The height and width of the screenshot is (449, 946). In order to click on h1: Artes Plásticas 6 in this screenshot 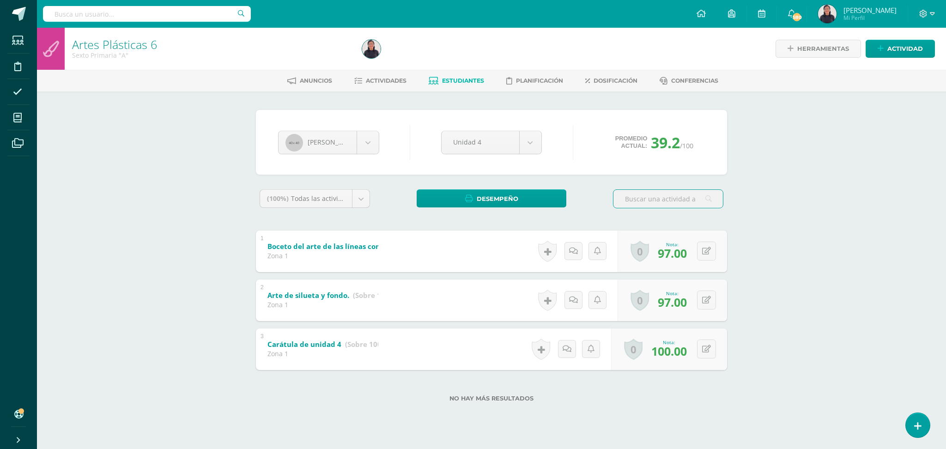, I will do `click(211, 44)`.